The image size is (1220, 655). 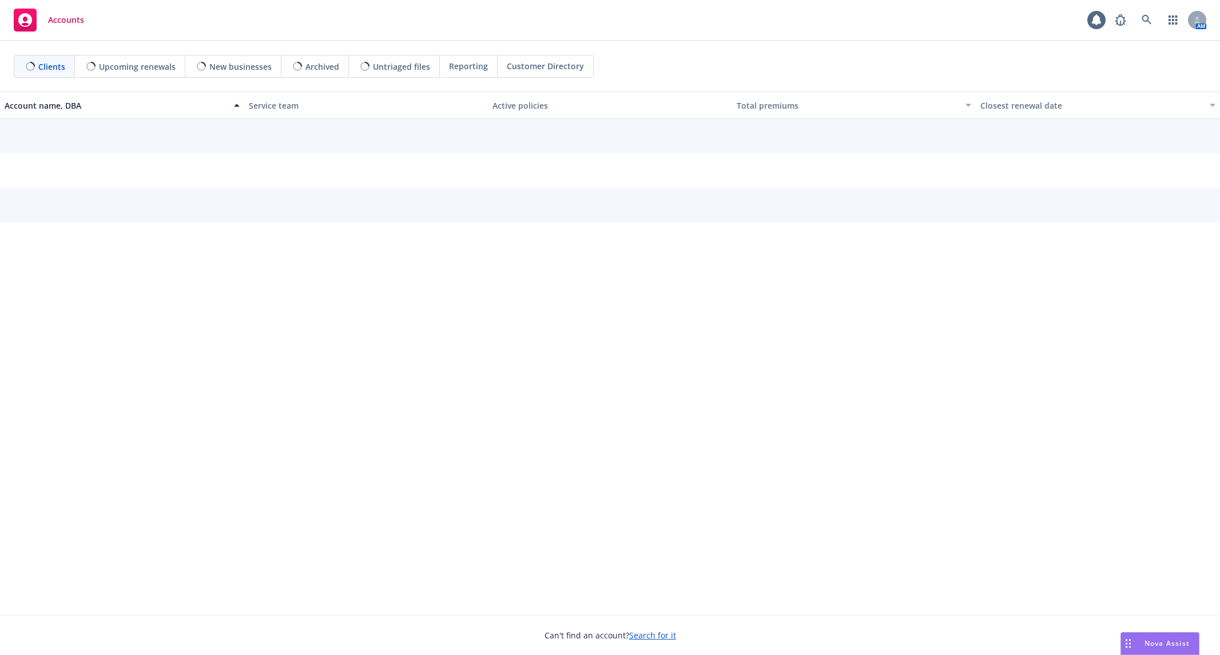 What do you see at coordinates (610, 105) in the screenshot?
I see `button: Active policies` at bounding box center [610, 105].